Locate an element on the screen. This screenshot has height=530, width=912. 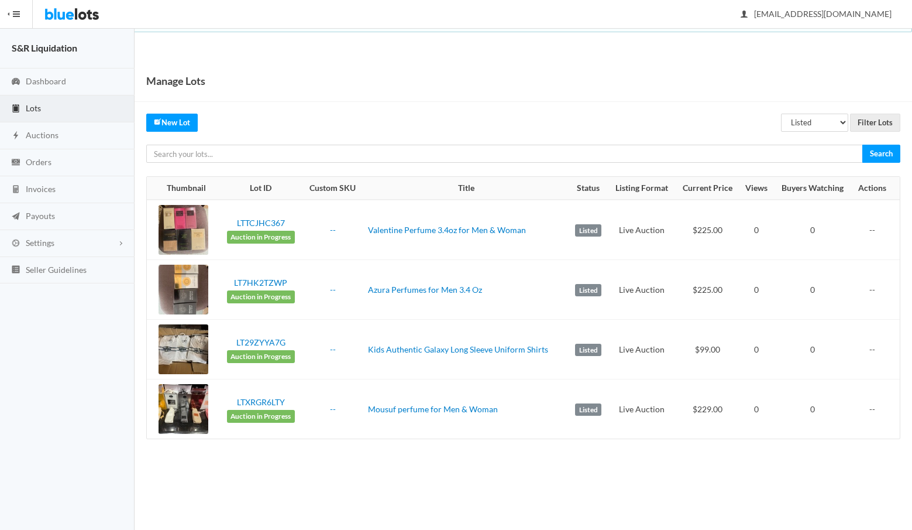
th: Status is located at coordinates (589, 188).